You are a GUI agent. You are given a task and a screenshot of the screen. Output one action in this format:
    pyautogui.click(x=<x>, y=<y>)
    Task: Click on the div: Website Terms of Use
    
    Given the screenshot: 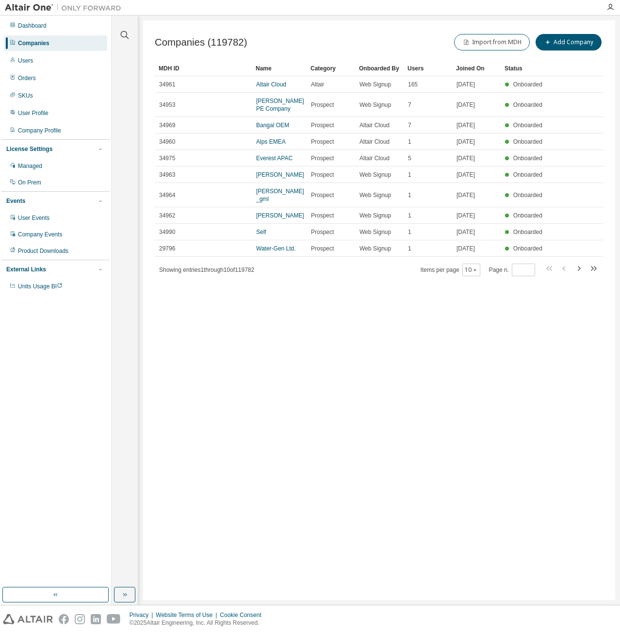 What is the action you would take?
    pyautogui.click(x=188, y=615)
    